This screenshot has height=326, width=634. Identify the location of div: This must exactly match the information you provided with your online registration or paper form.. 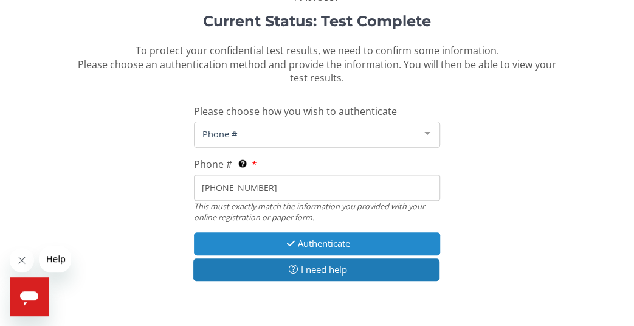
(316, 211).